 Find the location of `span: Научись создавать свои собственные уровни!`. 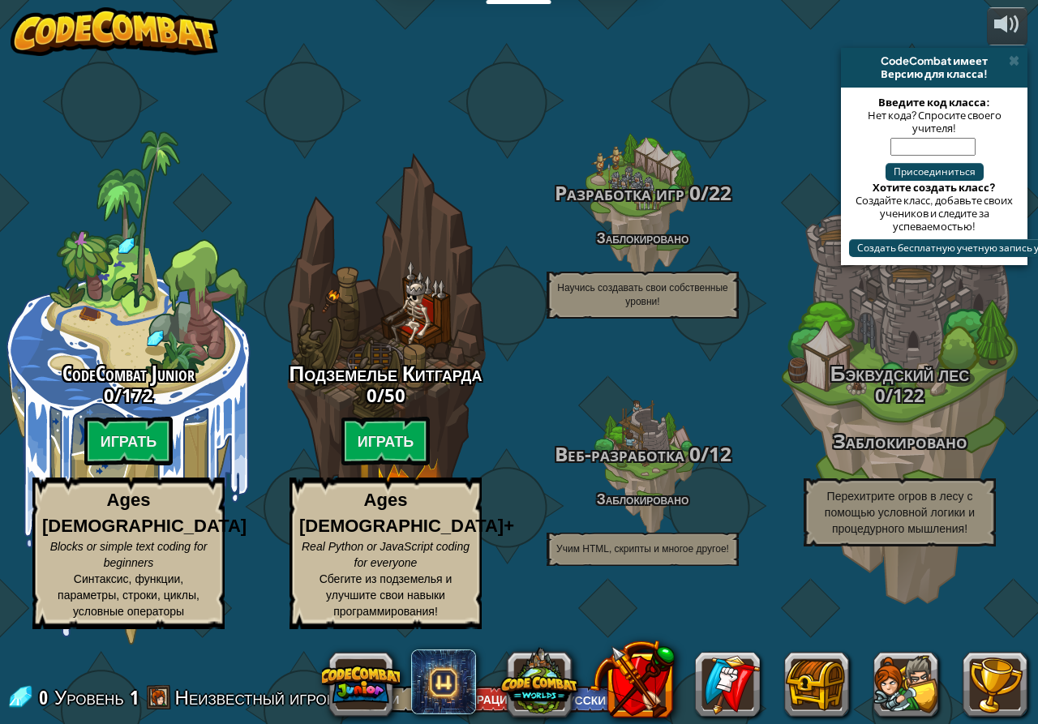

span: Научись создавать свои собственные уровни! is located at coordinates (642, 294).